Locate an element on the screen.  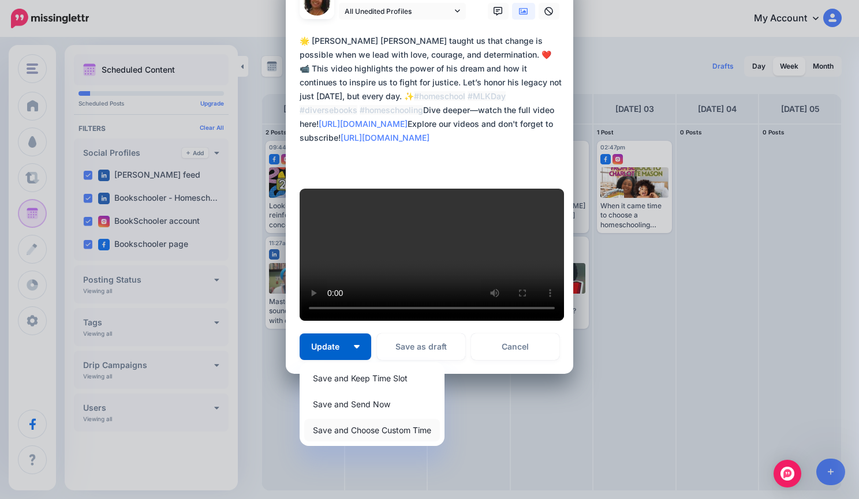
span: All Unedited Profiles is located at coordinates (398, 11).